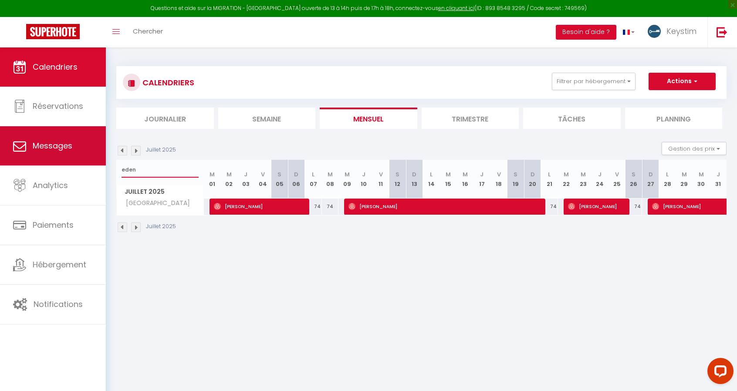 This screenshot has height=391, width=737. I want to click on th: 30, so click(700, 179).